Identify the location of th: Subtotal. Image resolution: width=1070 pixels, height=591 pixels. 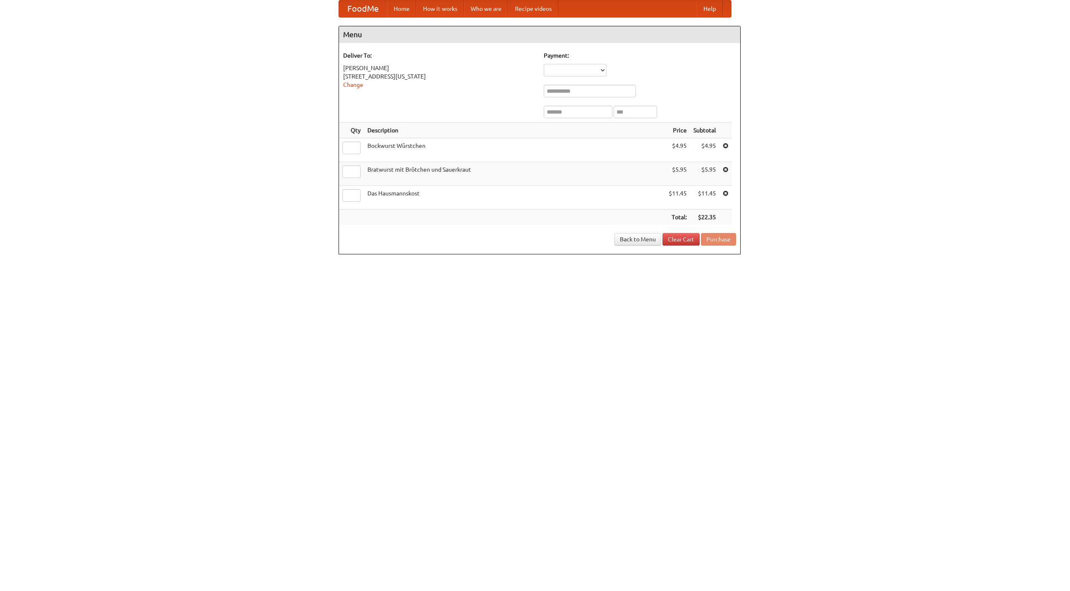
(704, 130).